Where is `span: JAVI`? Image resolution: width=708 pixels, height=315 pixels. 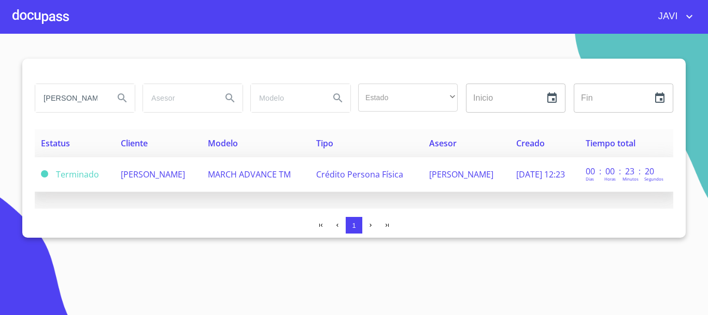 span: JAVI is located at coordinates (667, 17).